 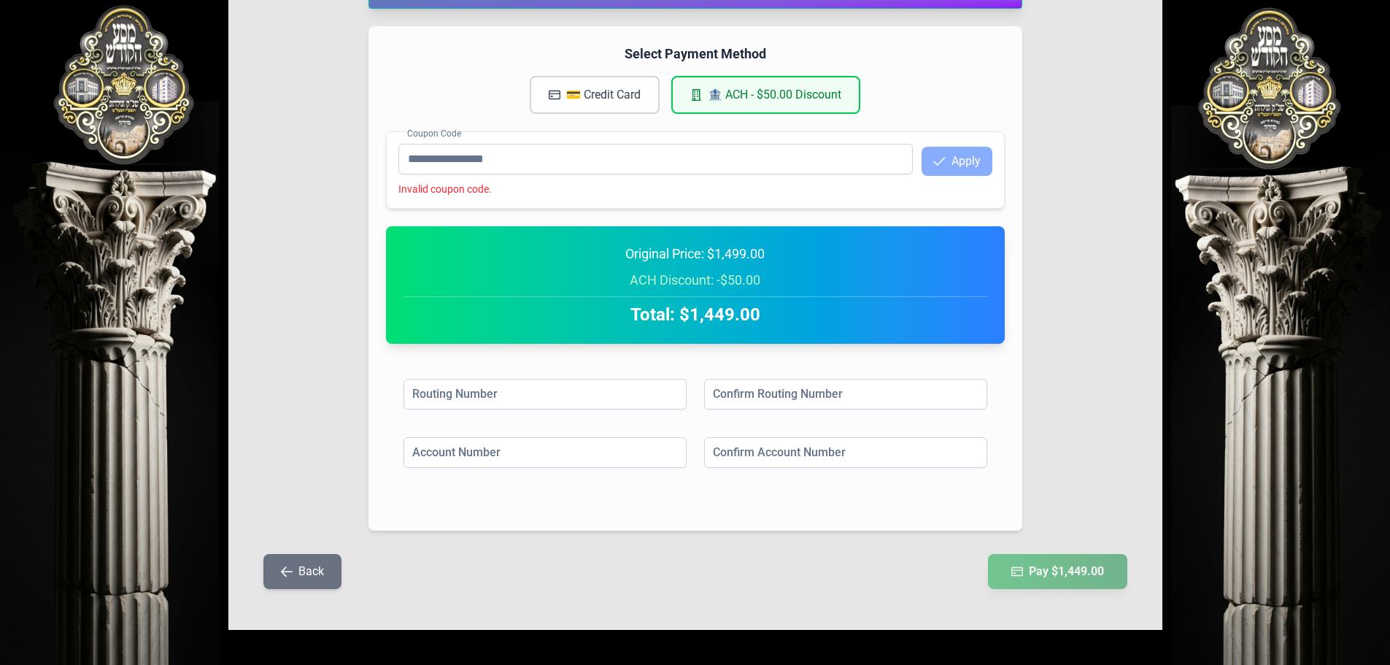 I want to click on h2: Total: $1,449.00, so click(x=695, y=314).